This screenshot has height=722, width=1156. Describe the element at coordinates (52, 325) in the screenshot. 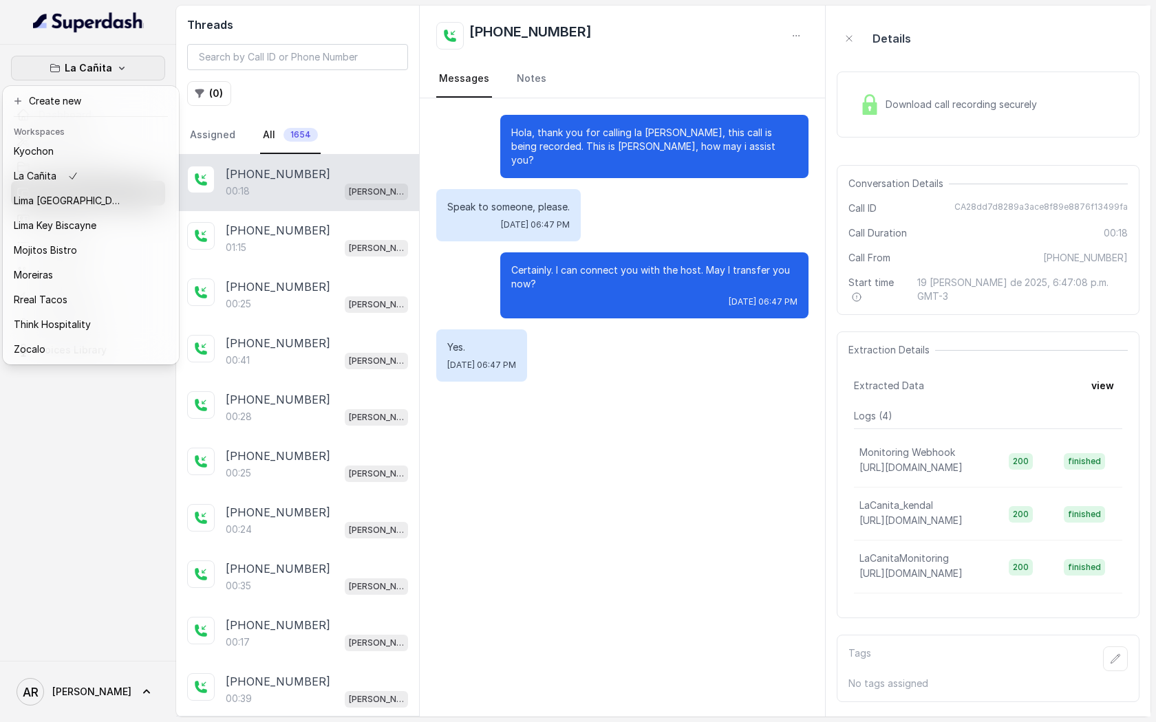

I see `p: Think Hospitality` at that location.